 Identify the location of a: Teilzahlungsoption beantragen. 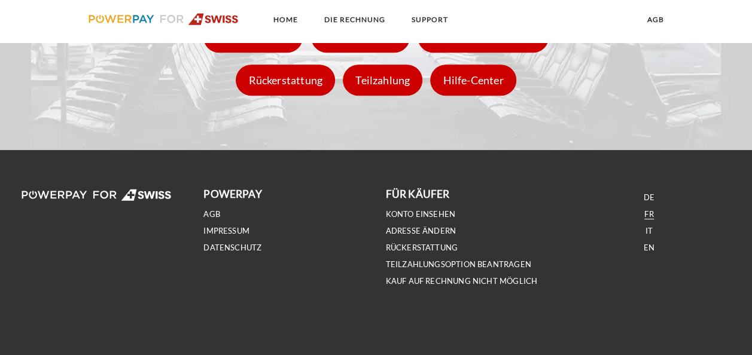
(458, 264).